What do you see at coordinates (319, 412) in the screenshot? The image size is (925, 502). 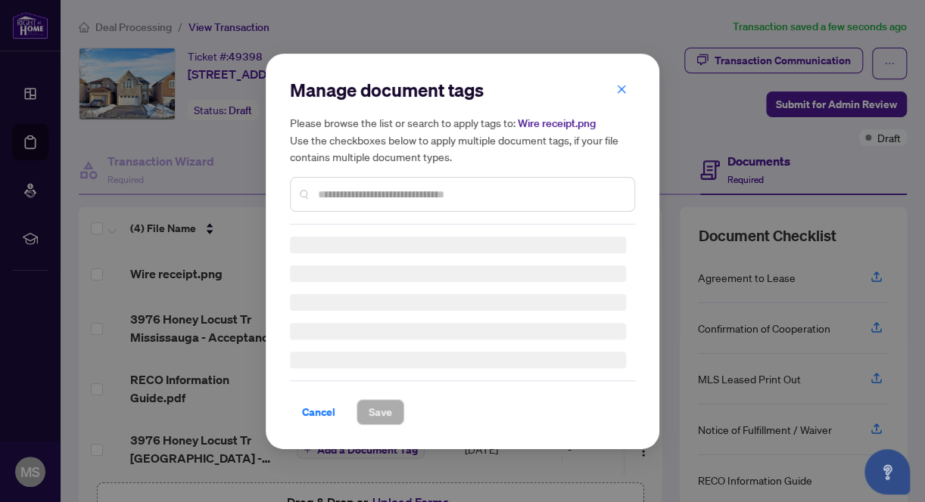 I see `span: Cancel` at bounding box center [319, 412].